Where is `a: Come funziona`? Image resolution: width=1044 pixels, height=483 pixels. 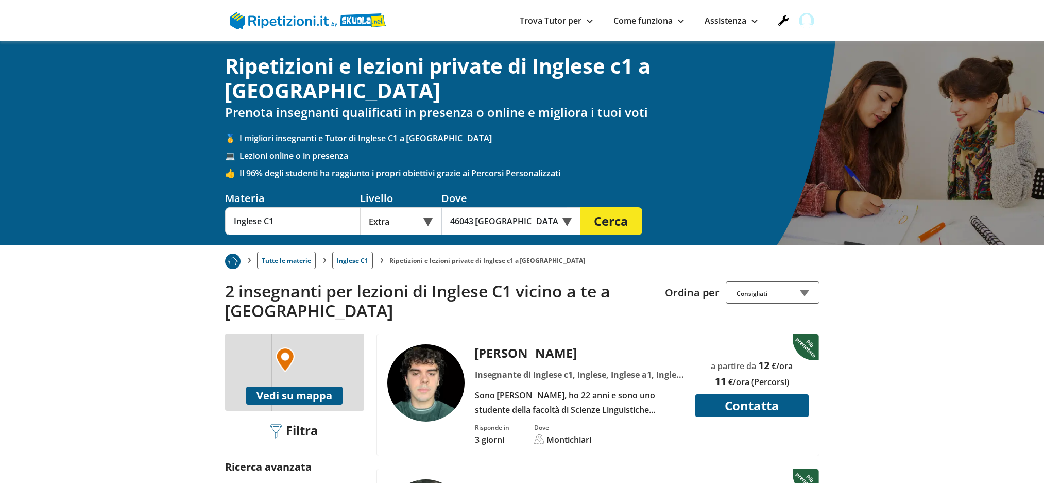
a: Come funziona is located at coordinates (649, 21).